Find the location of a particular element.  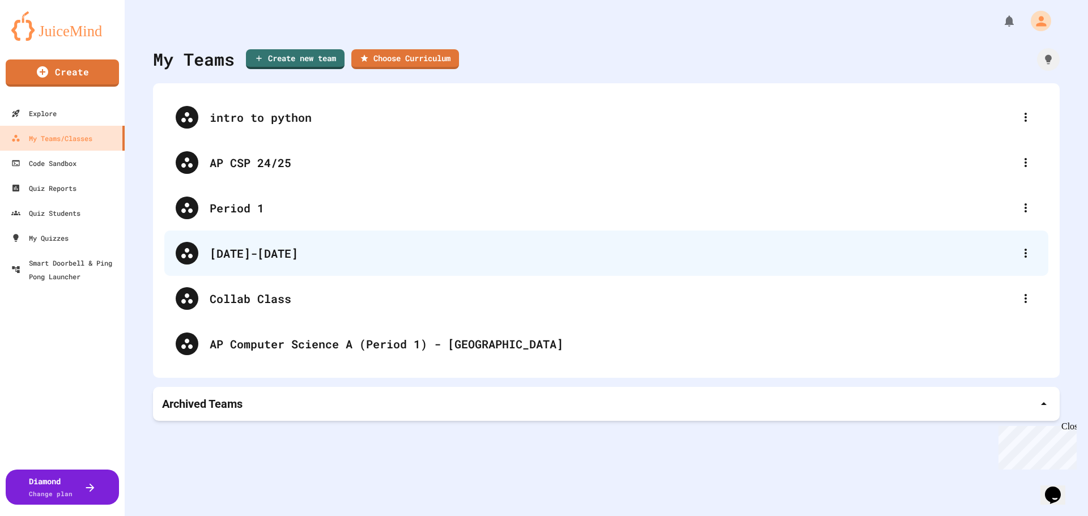

div: Diamond is located at coordinates (50, 487).